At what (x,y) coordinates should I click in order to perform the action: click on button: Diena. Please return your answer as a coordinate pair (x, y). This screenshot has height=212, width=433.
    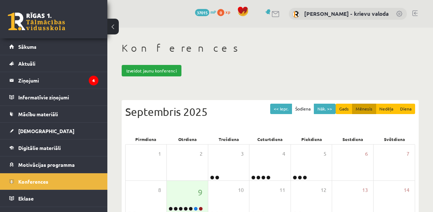
    Looking at the image, I should click on (406, 109).